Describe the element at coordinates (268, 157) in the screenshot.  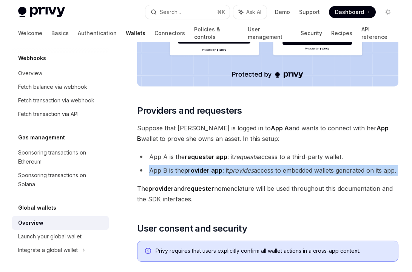
I see `li: App A is the : it access to a third-party wallet.` at that location.